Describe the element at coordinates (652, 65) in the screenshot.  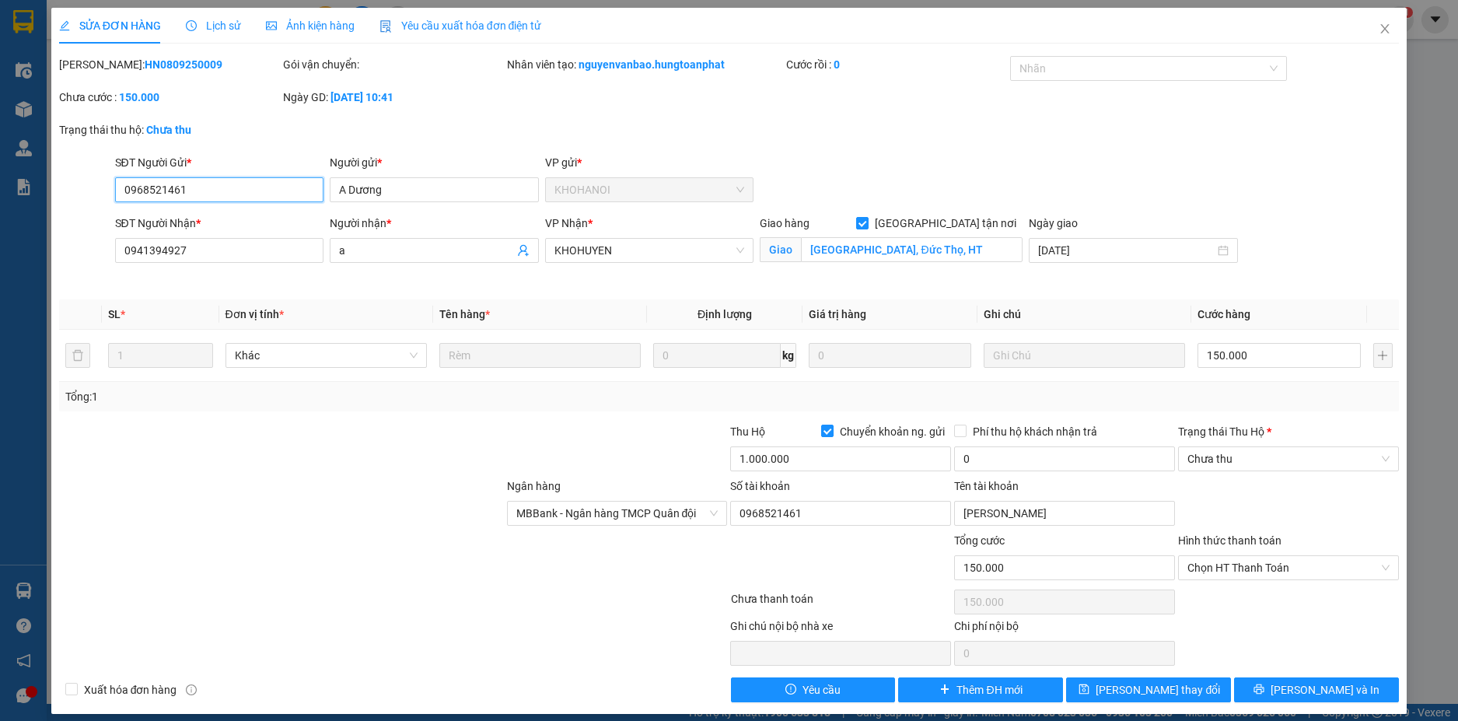
I see `b: nguyenvanbao.hungtoanphat` at that location.